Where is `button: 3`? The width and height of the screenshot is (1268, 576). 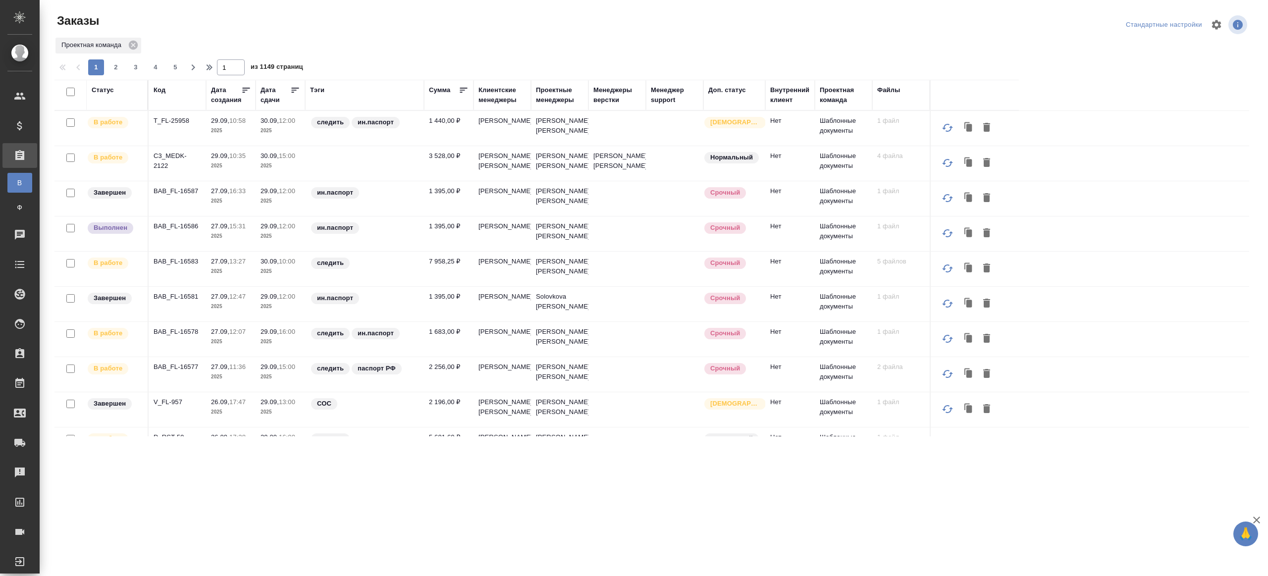
button: 3 is located at coordinates (136, 67).